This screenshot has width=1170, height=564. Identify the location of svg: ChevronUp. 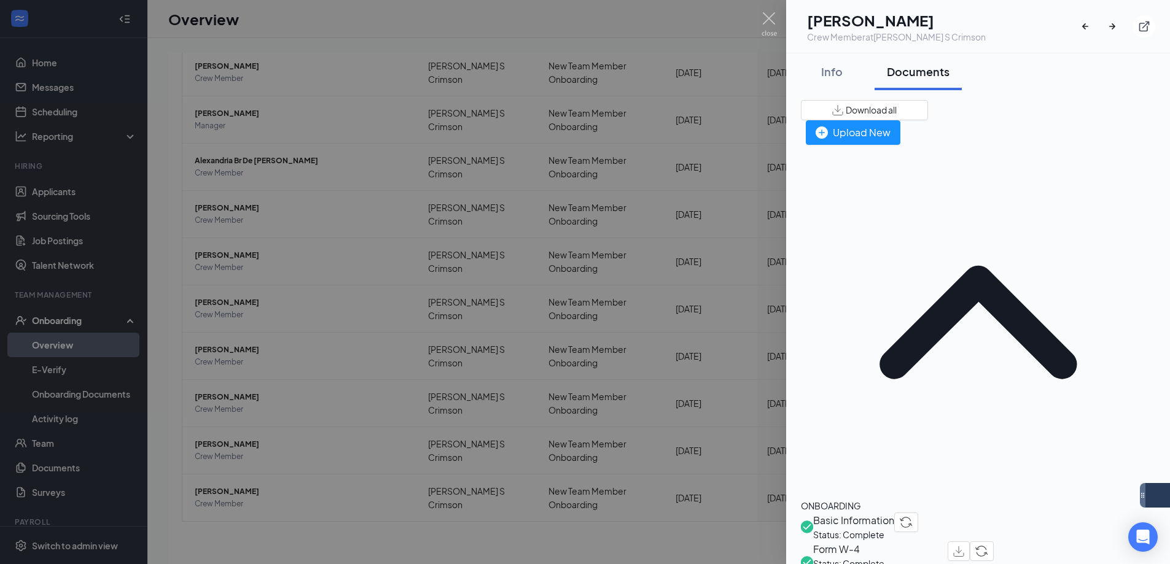
(978, 322).